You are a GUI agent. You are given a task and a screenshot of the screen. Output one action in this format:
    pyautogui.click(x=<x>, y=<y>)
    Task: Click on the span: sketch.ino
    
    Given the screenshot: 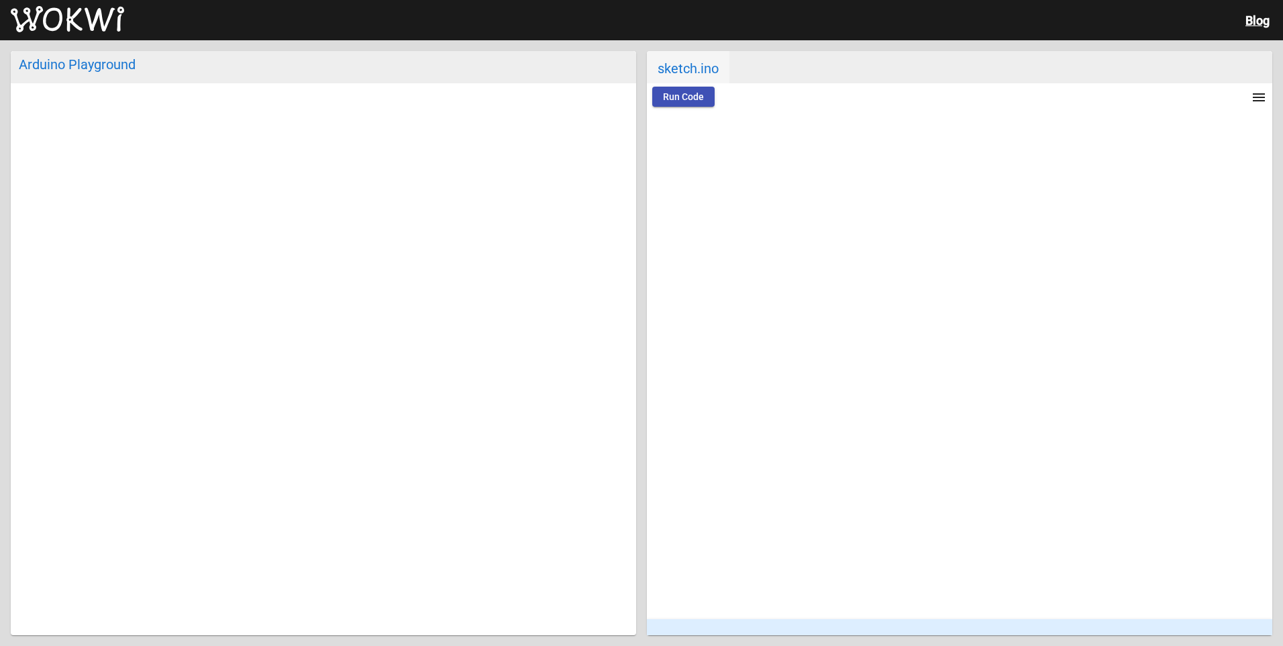 What is the action you would take?
    pyautogui.click(x=688, y=67)
    